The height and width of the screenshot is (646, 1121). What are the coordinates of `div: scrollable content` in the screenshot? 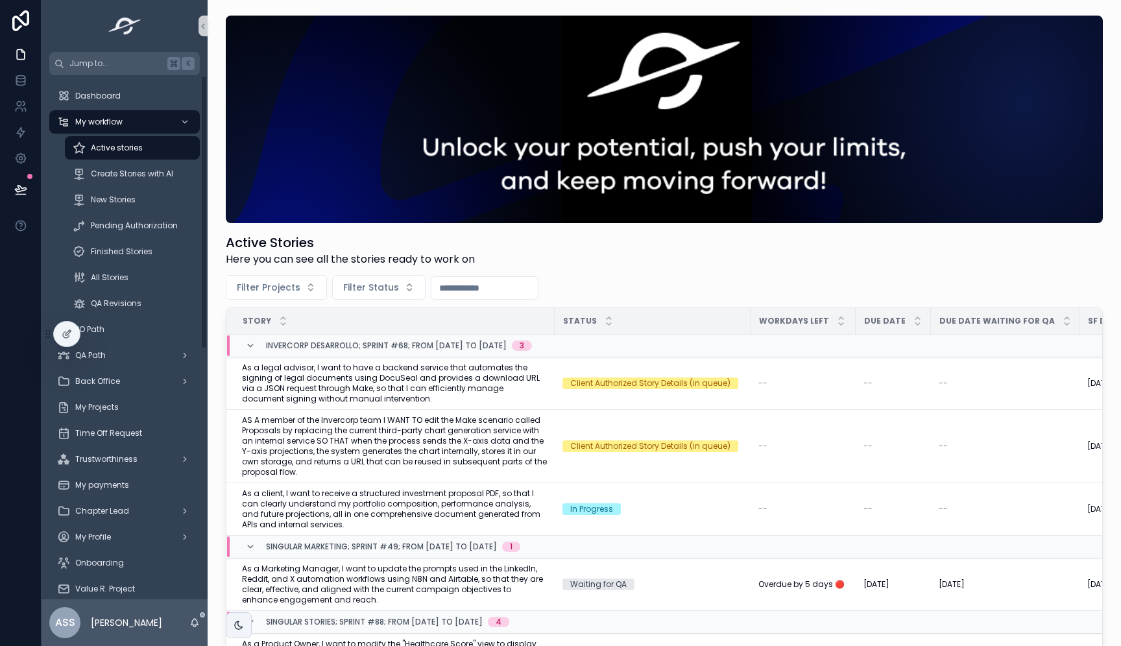 It's located at (125, 337).